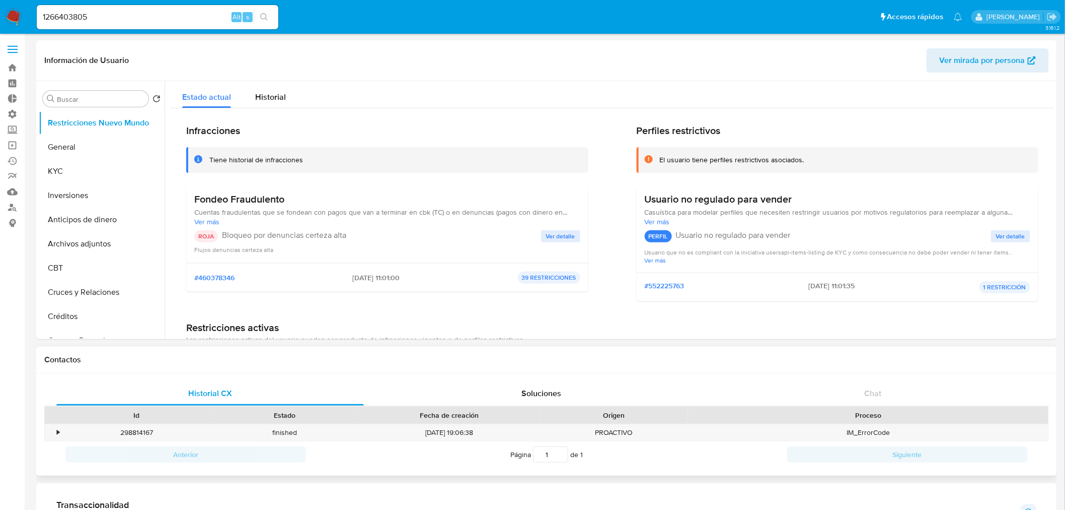  Describe the element at coordinates (1052, 17) in the screenshot. I see `a: Salir` at that location.